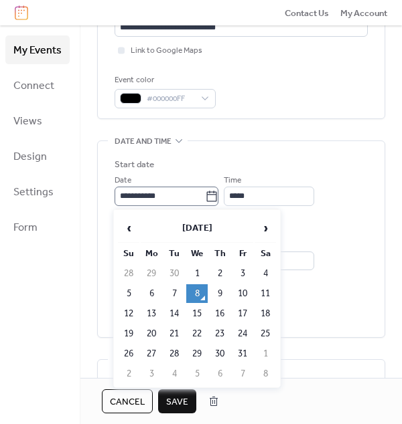 The image size is (402, 424). I want to click on th: We, so click(197, 254).